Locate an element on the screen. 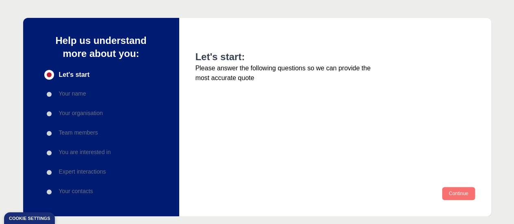  p: You are interested in is located at coordinates (85, 152).